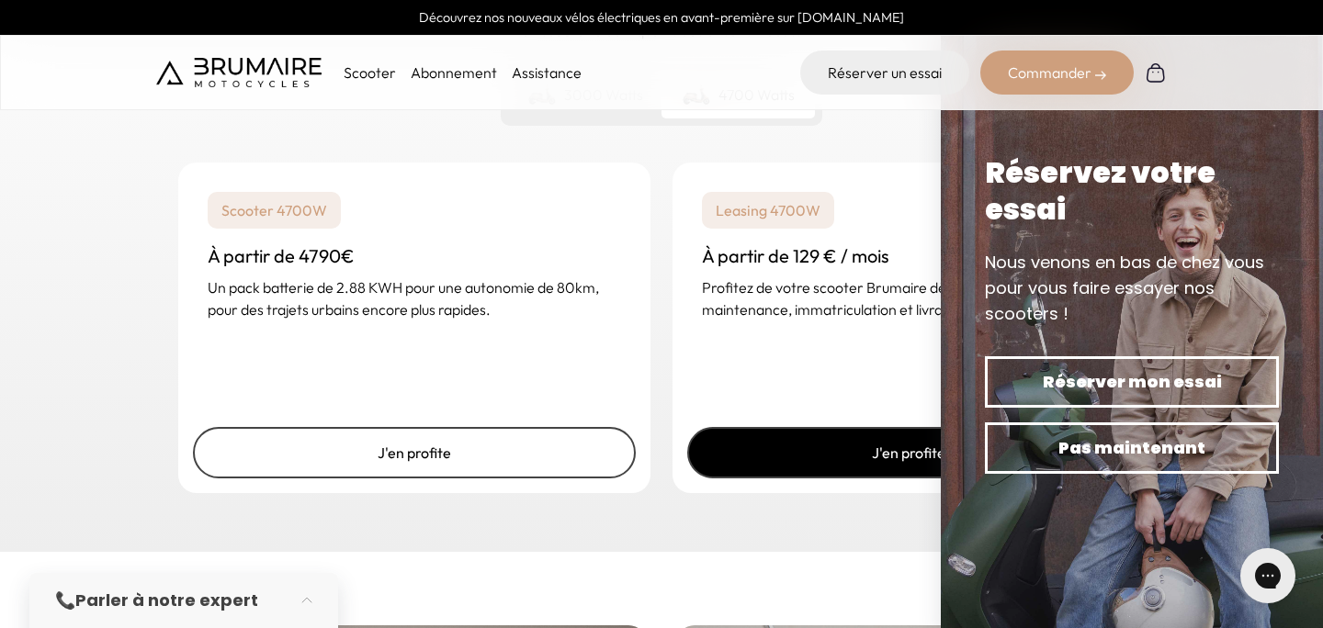  Describe the element at coordinates (547, 73) in the screenshot. I see `a: Assistance` at that location.